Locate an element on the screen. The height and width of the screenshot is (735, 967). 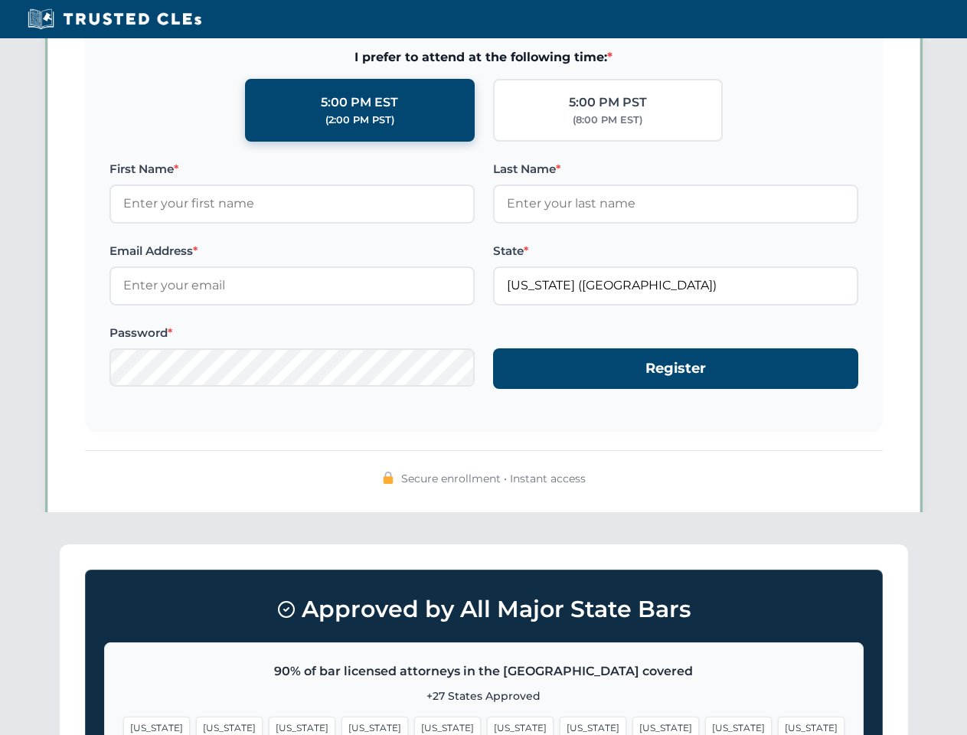
input: Enter your first name is located at coordinates (292, 204).